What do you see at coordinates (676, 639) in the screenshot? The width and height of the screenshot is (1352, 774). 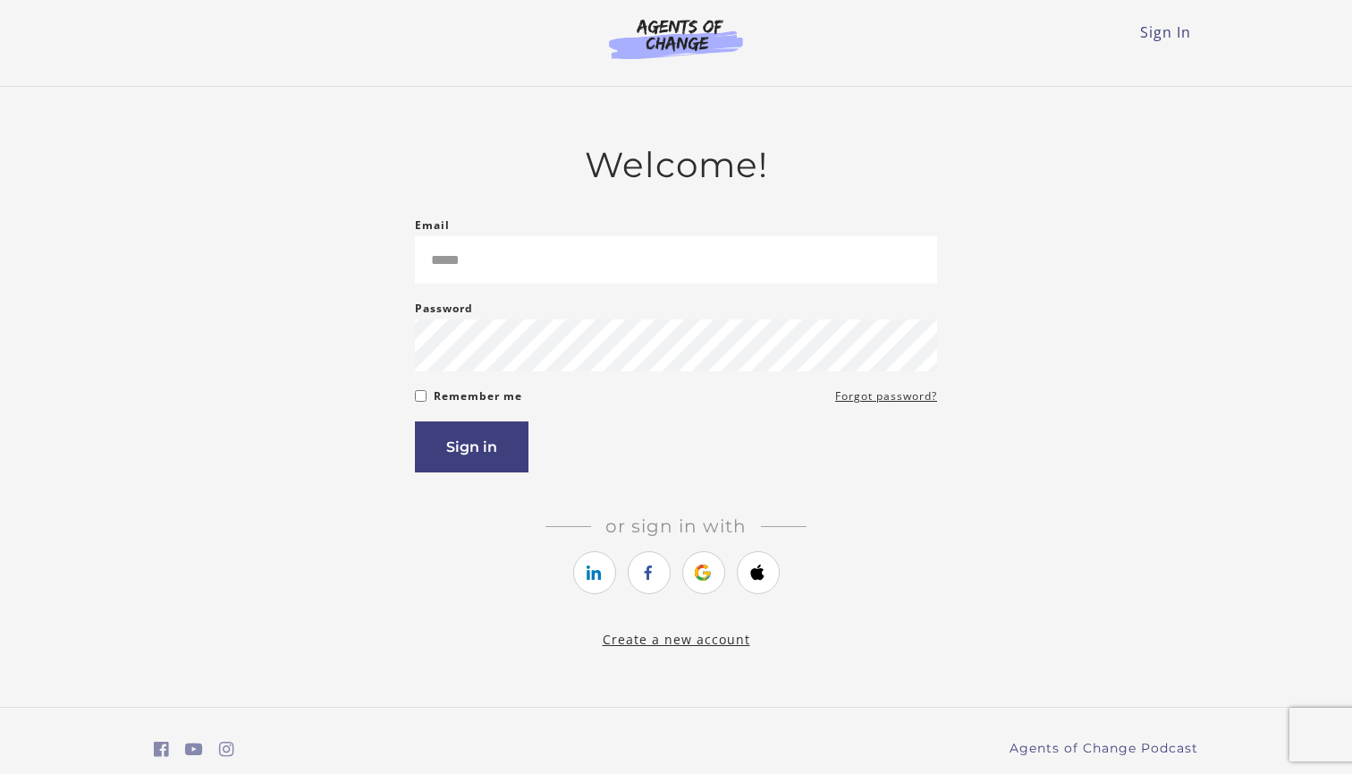 I see `a: Create a new account` at bounding box center [676, 639].